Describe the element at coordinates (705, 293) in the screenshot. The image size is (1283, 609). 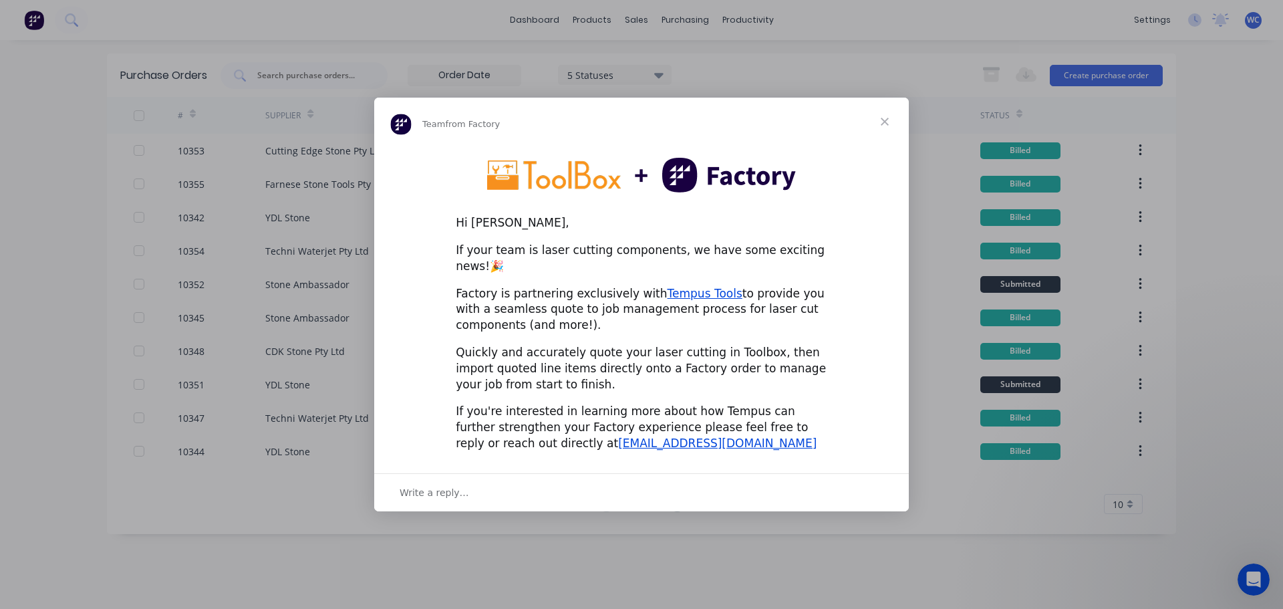
I see `a: Tempus Tools` at that location.